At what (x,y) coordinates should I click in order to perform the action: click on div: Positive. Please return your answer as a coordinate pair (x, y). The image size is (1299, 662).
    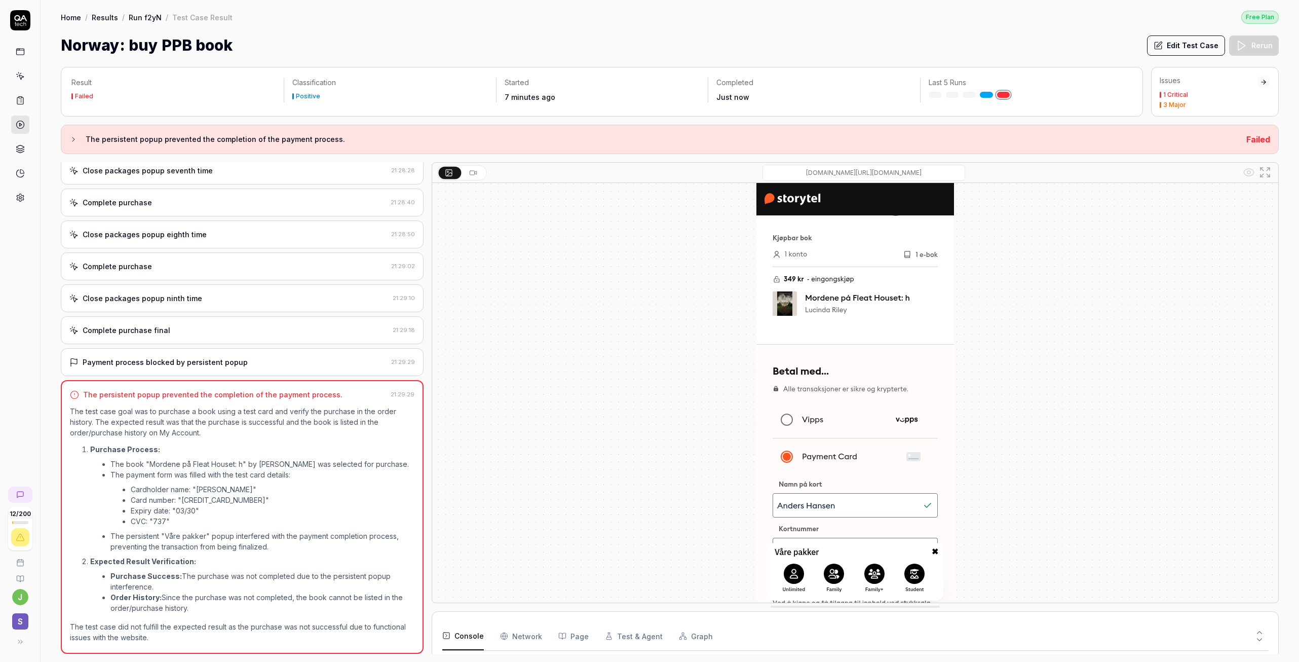
    Looking at the image, I should click on (308, 96).